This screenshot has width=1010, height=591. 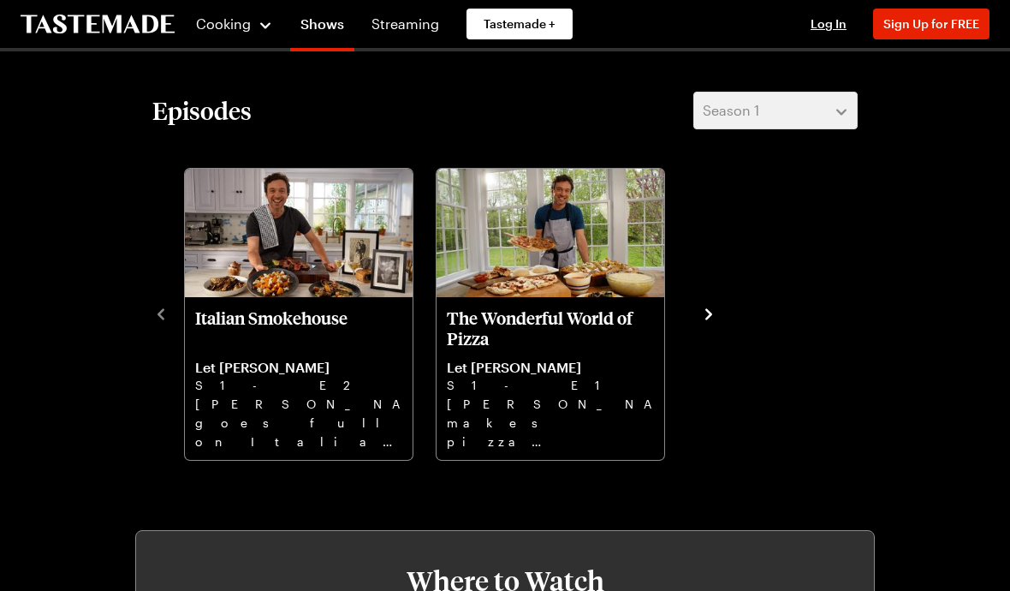 What do you see at coordinates (709, 313) in the screenshot?
I see `button: navigate to next item` at bounding box center [709, 313].